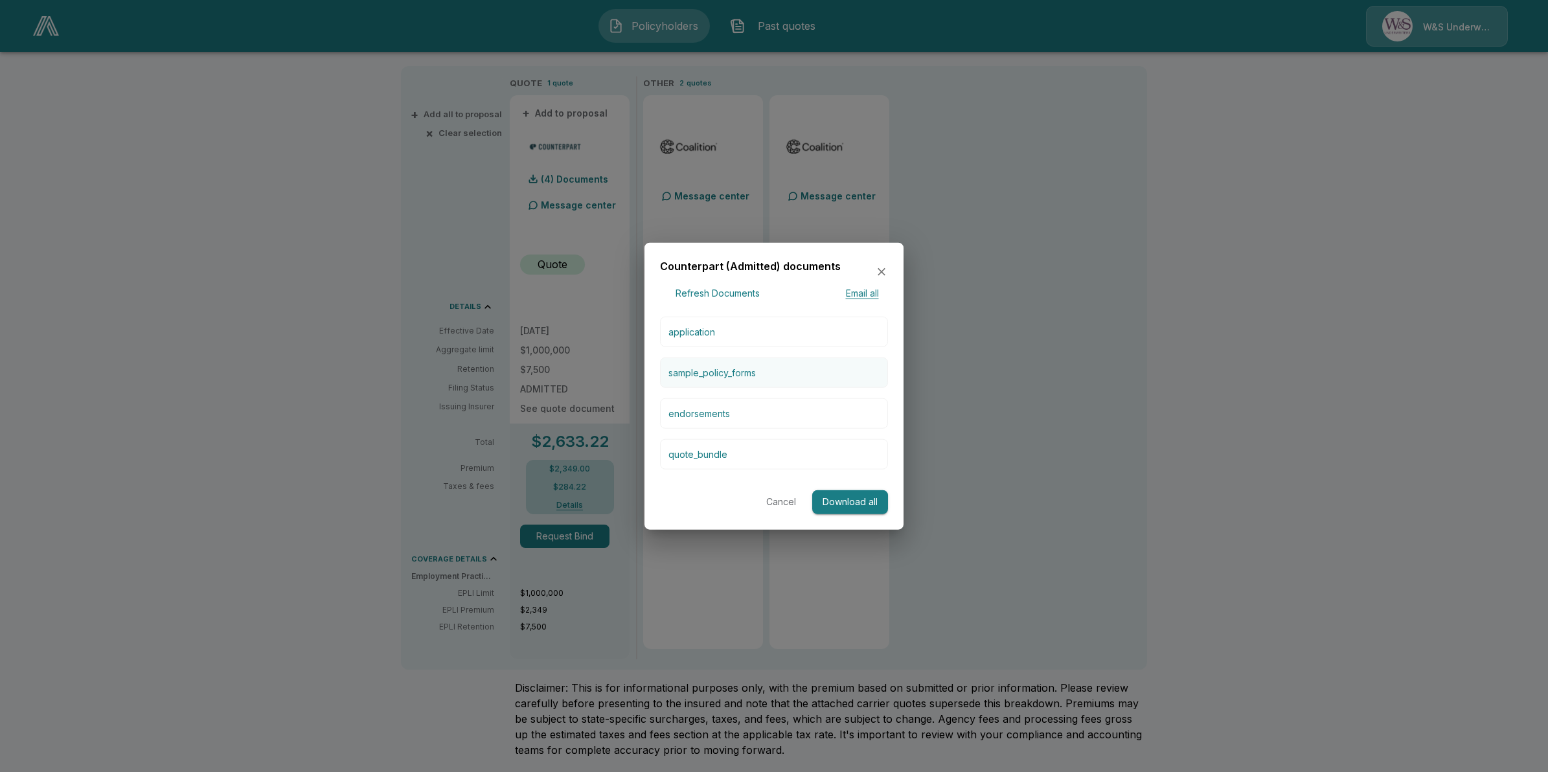 This screenshot has width=1548, height=772. What do you see at coordinates (698, 454) in the screenshot?
I see `p: quote_bundle` at bounding box center [698, 454].